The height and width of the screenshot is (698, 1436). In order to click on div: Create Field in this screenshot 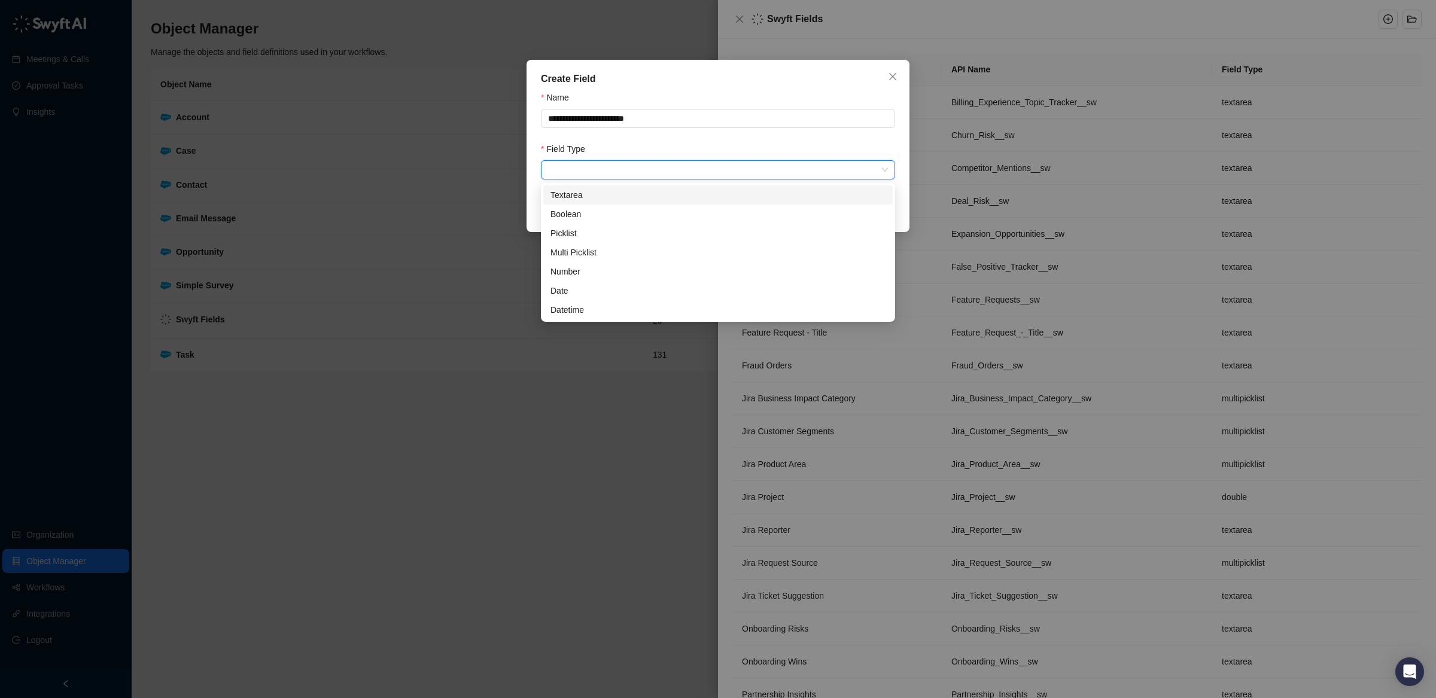, I will do `click(718, 79)`.